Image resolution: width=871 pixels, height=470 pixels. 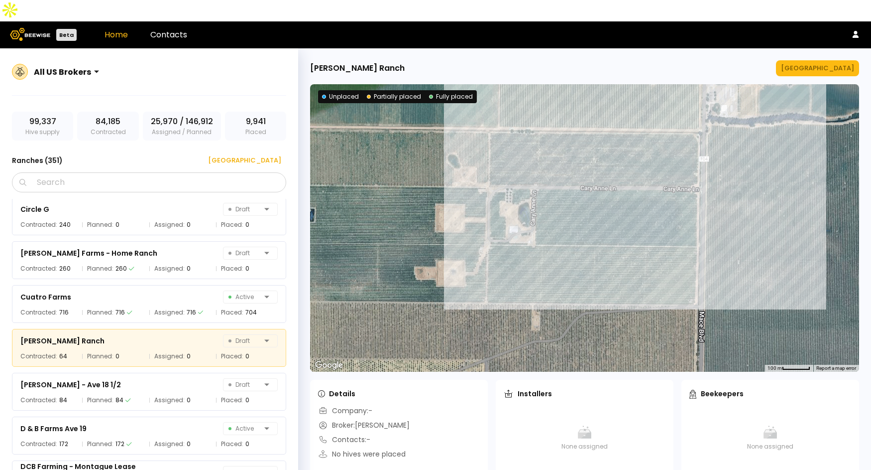 I want to click on span: 84,185, so click(x=108, y=122).